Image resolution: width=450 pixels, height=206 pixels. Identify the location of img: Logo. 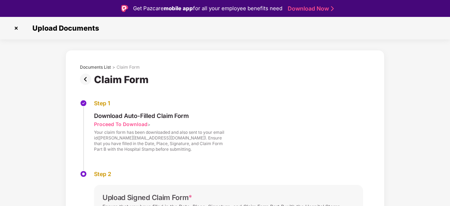
(125, 8).